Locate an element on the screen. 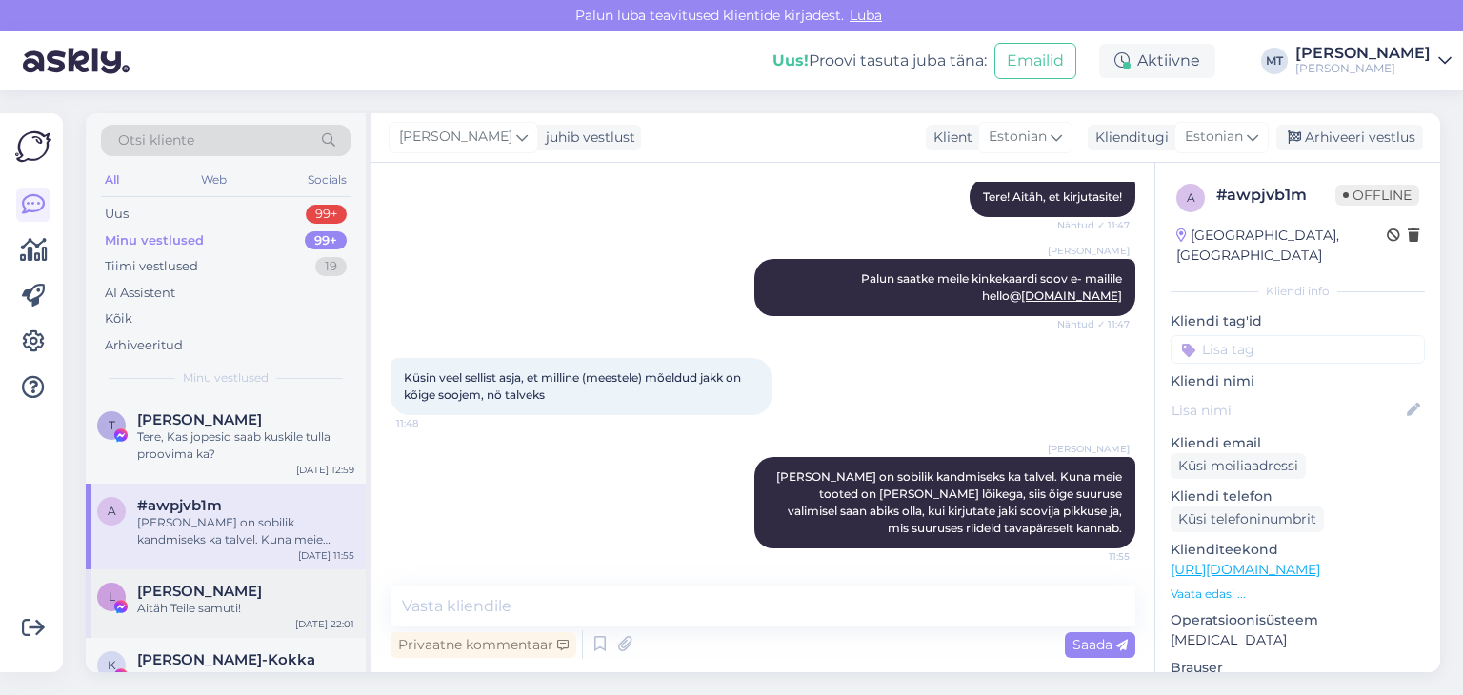  p: Kliendi nimi is located at coordinates (1297, 381).